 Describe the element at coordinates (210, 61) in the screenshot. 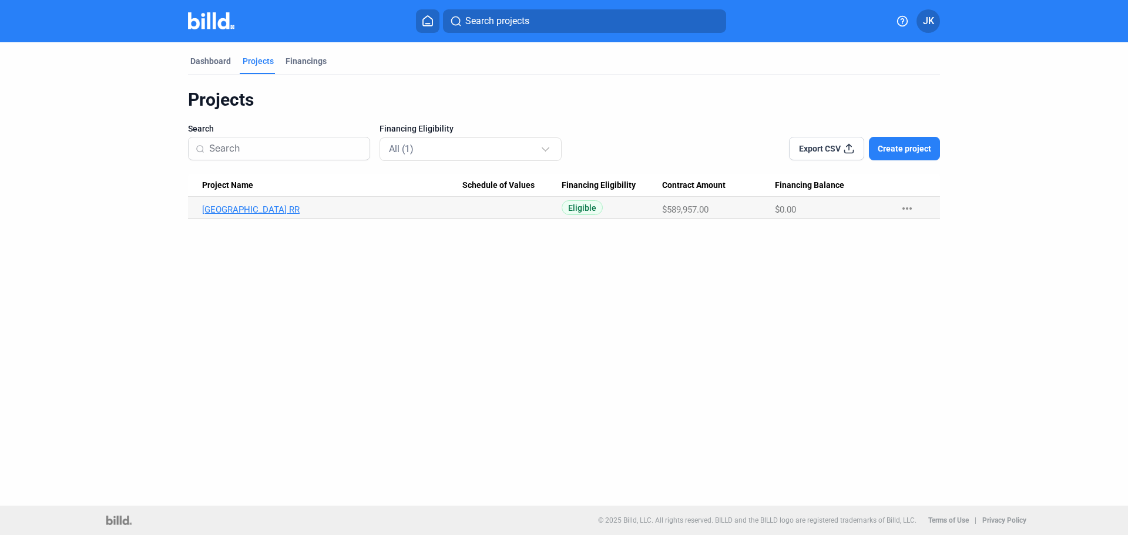

I see `div: Dashboard` at that location.